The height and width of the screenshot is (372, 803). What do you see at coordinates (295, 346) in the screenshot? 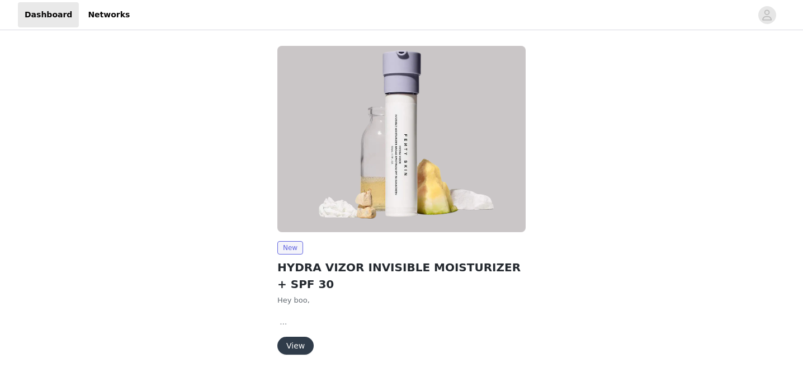
I see `button: View` at bounding box center [295, 346].